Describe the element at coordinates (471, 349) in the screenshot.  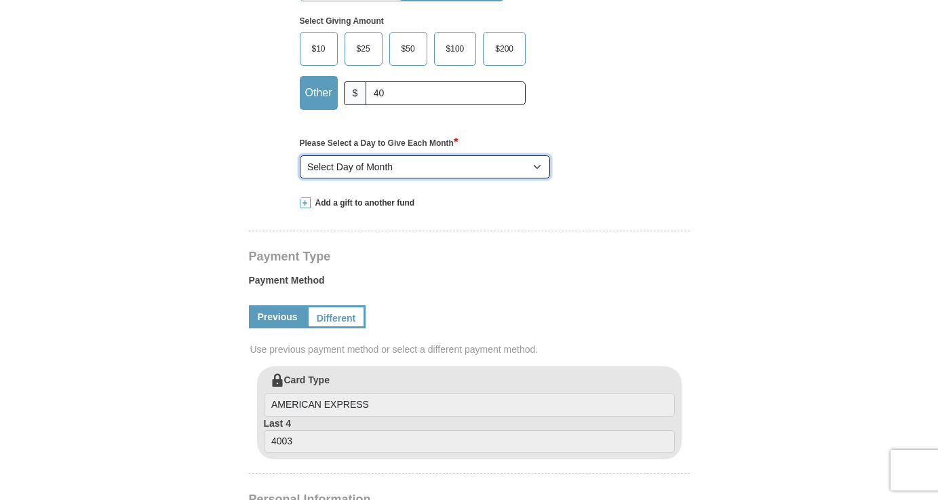
I see `span: Use previous payment method or select a different payment method.` at that location.